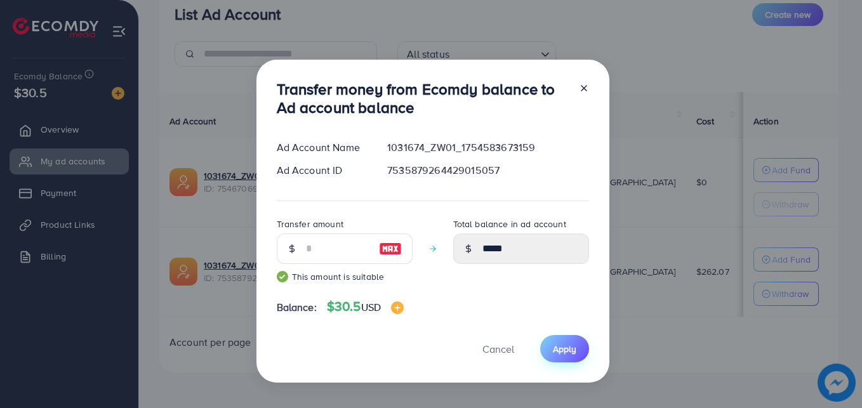 The height and width of the screenshot is (408, 862). What do you see at coordinates (310, 224) in the screenshot?
I see `label: Transfer amount` at bounding box center [310, 224].